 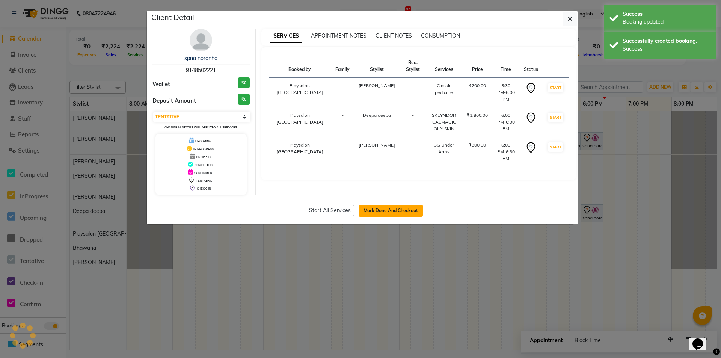 What do you see at coordinates (300, 66) in the screenshot?
I see `th: Booked by` at bounding box center [300, 66].